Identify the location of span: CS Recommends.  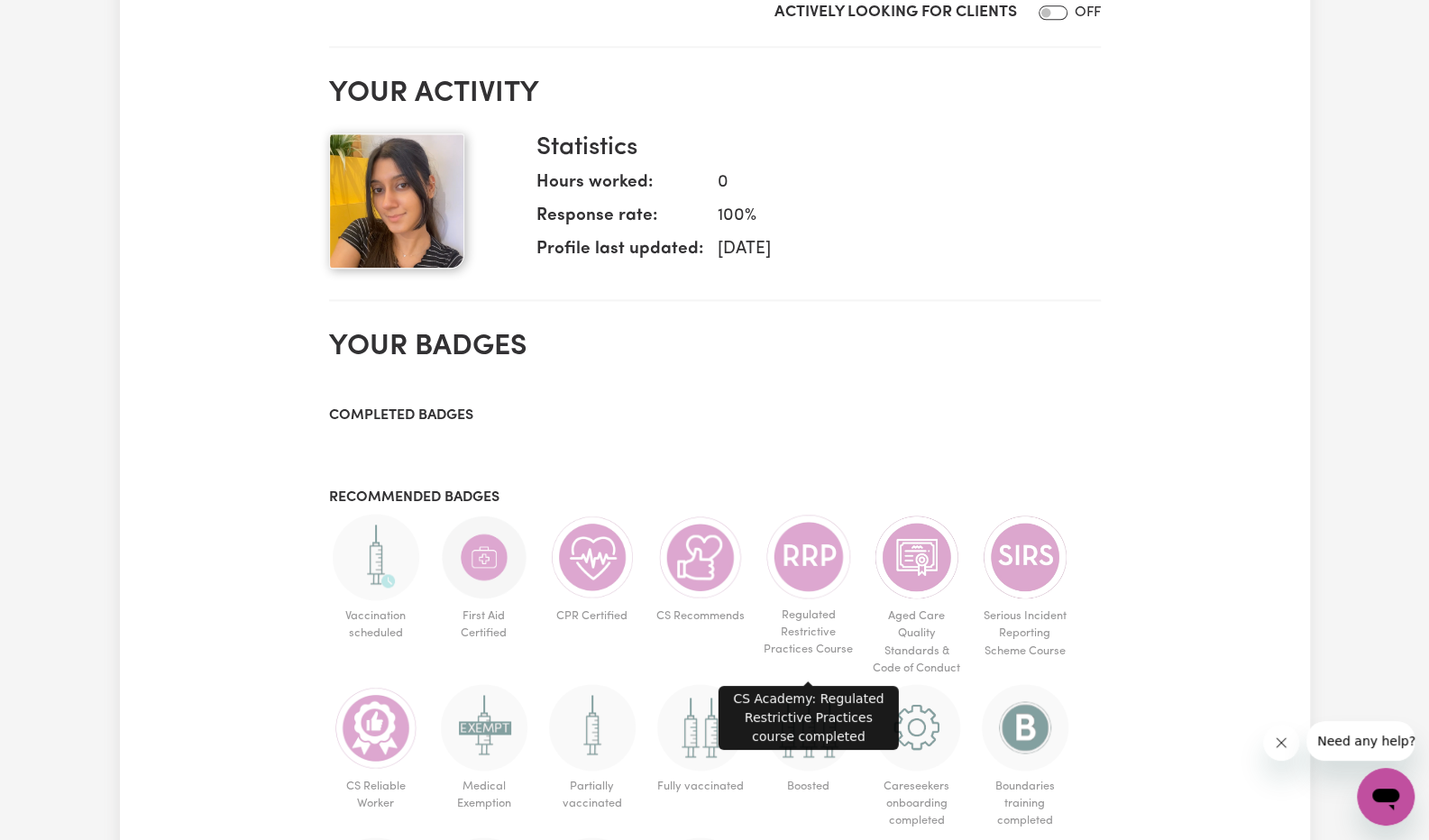
(701, 616).